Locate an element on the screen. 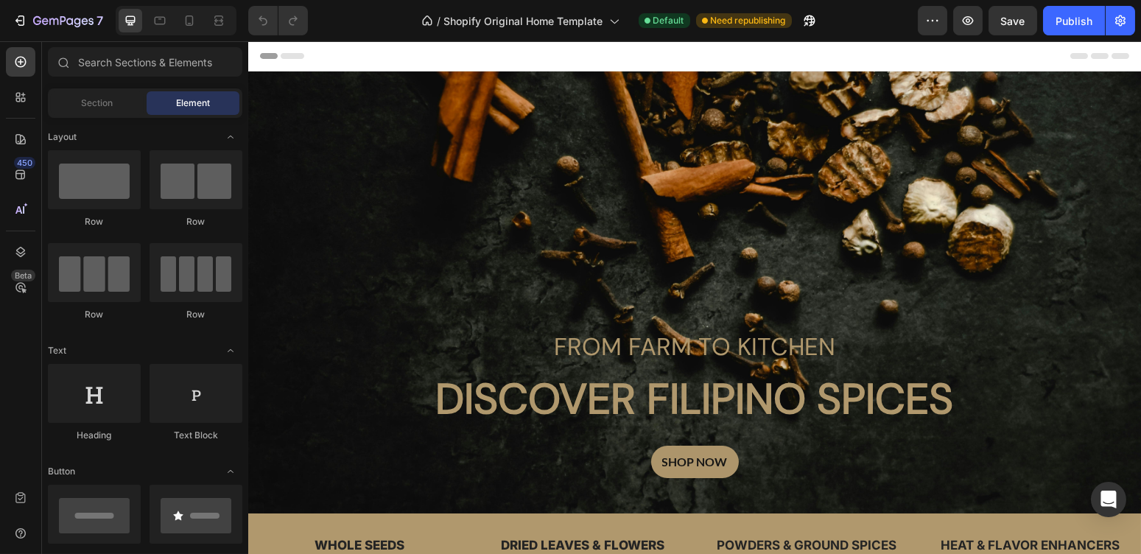 The height and width of the screenshot is (554, 1141). h3: Dried Leaves & Flowers is located at coordinates (335, 504).